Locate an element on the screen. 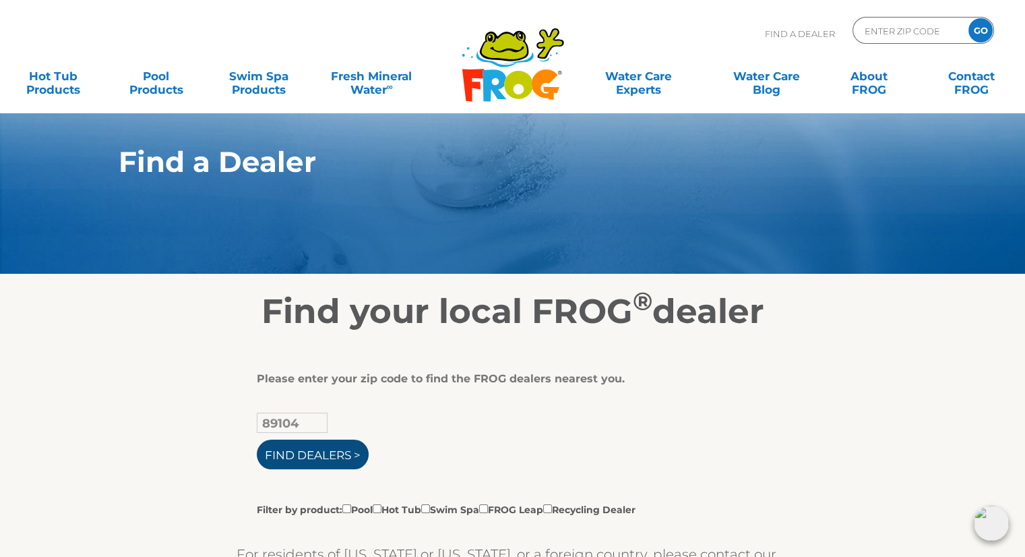  input: GO is located at coordinates (981, 30).